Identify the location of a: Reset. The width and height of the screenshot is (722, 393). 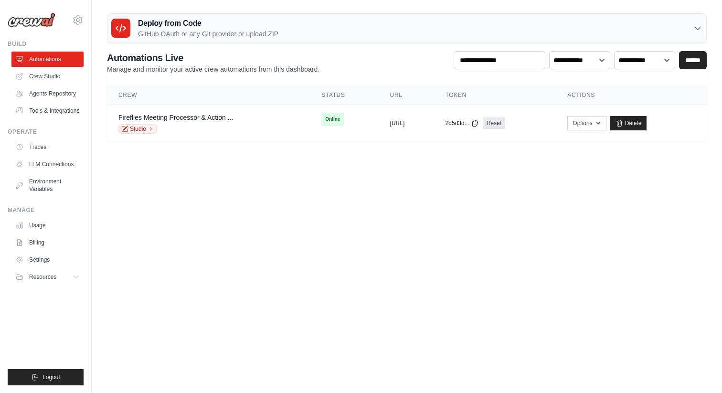
(494, 123).